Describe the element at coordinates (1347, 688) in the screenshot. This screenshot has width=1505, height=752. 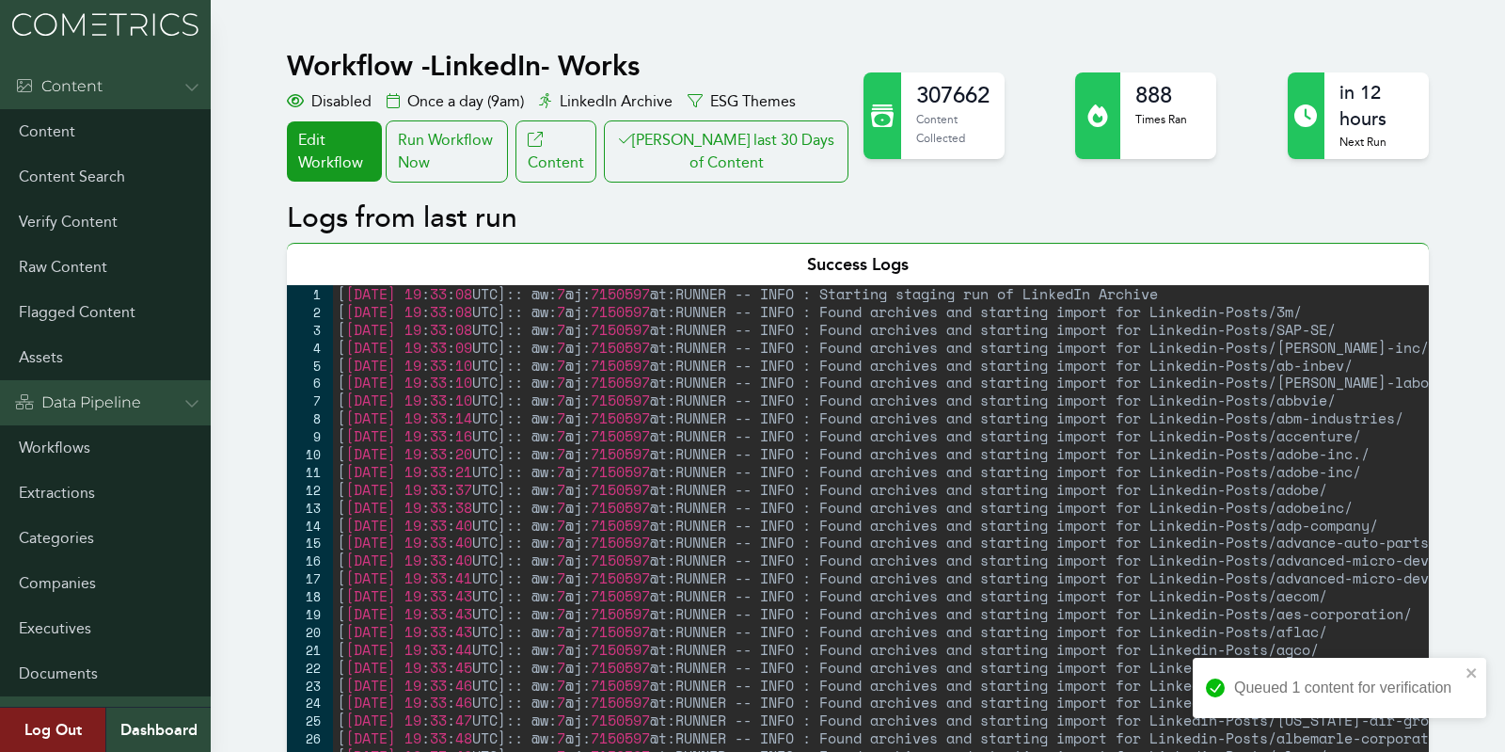
I see `div: Queued 1 content for verification` at that location.